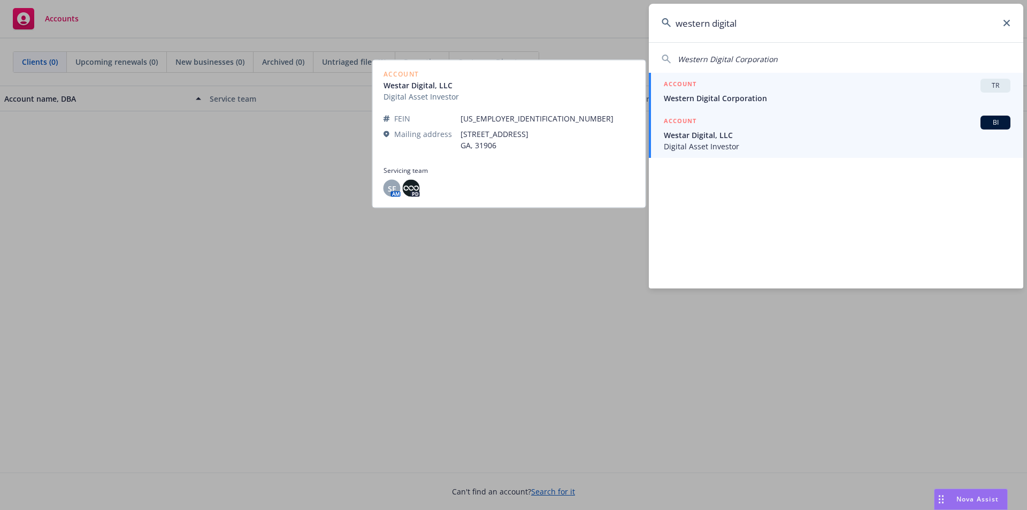 The width and height of the screenshot is (1027, 510). I want to click on div: Drag to move, so click(941, 499).